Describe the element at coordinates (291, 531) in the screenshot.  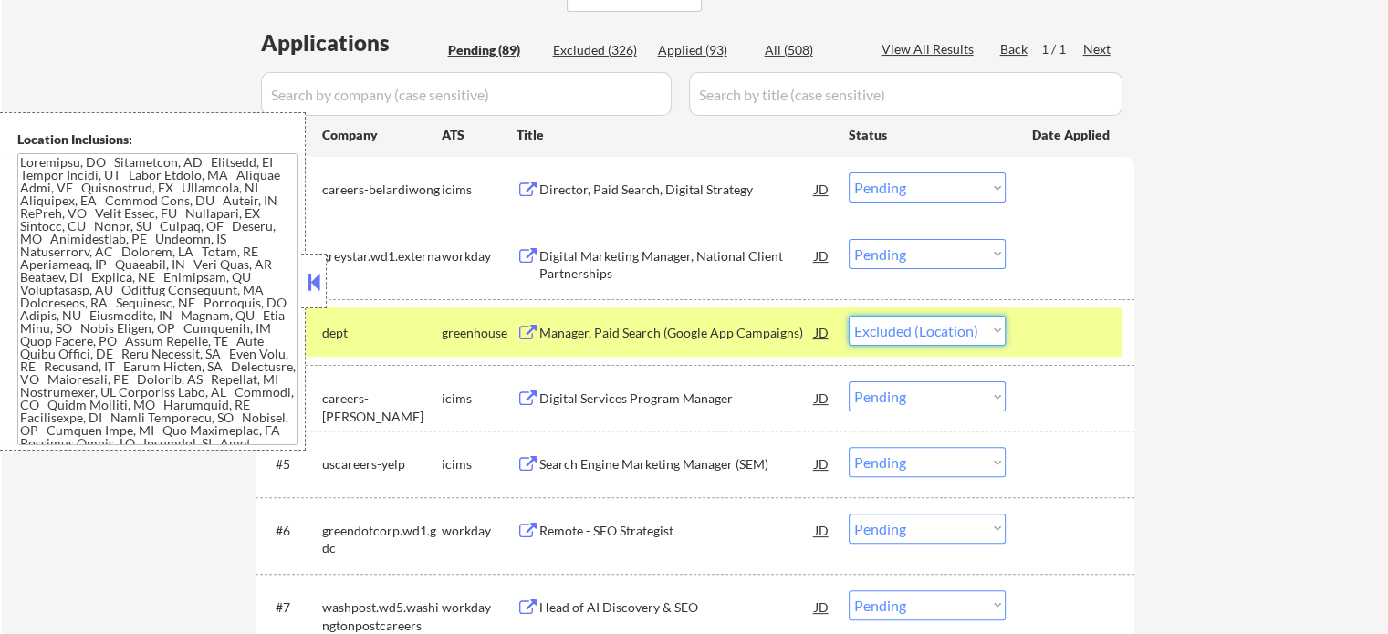
I see `div: #6` at that location.